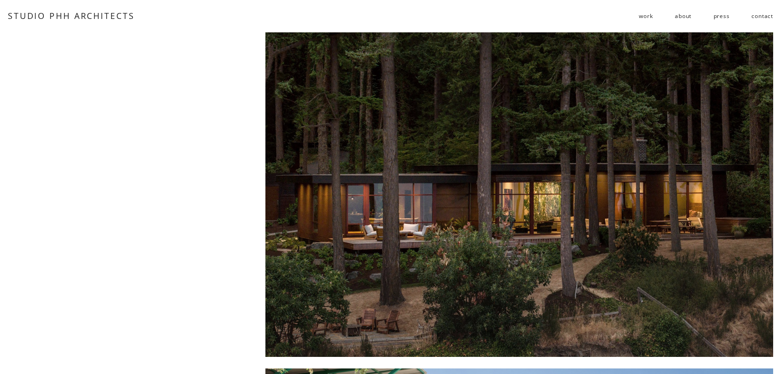 The width and height of the screenshot is (781, 374). What do you see at coordinates (762, 16) in the screenshot?
I see `a: contact` at bounding box center [762, 16].